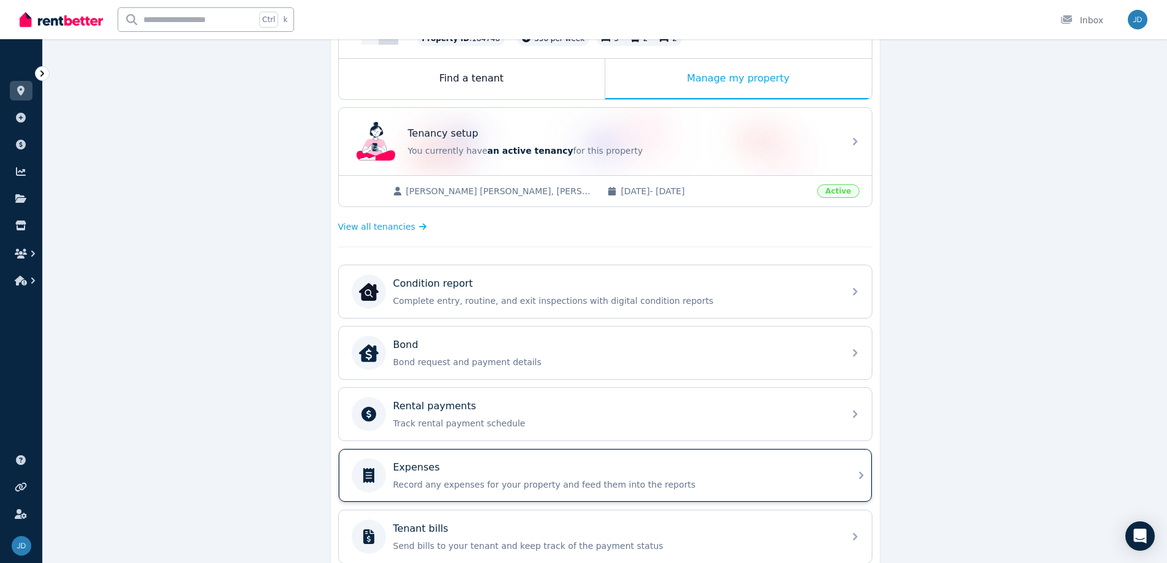 The width and height of the screenshot is (1167, 563). I want to click on a: Tenant billsSend bills to your tenant and keep track of the payment status, so click(605, 537).